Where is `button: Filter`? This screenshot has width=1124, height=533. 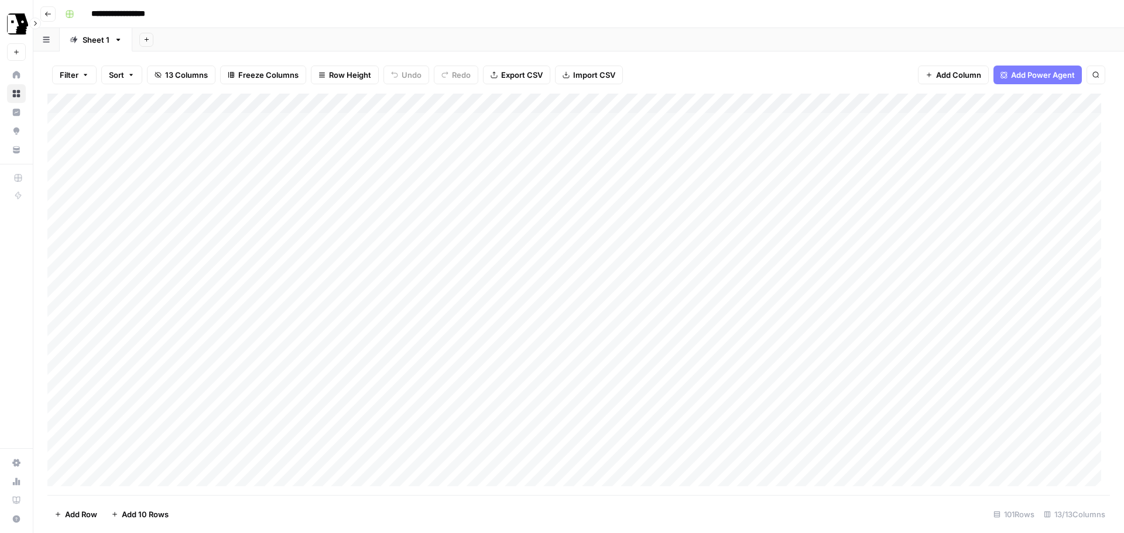
button: Filter is located at coordinates (74, 75).